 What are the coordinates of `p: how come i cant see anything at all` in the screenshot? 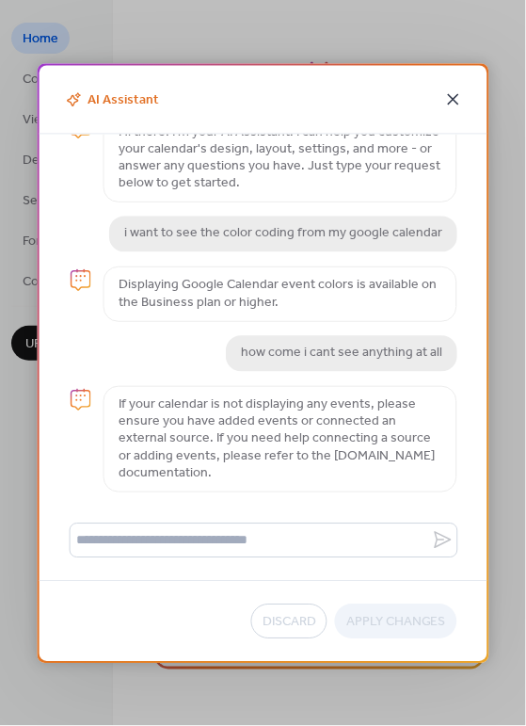 It's located at (342, 354).